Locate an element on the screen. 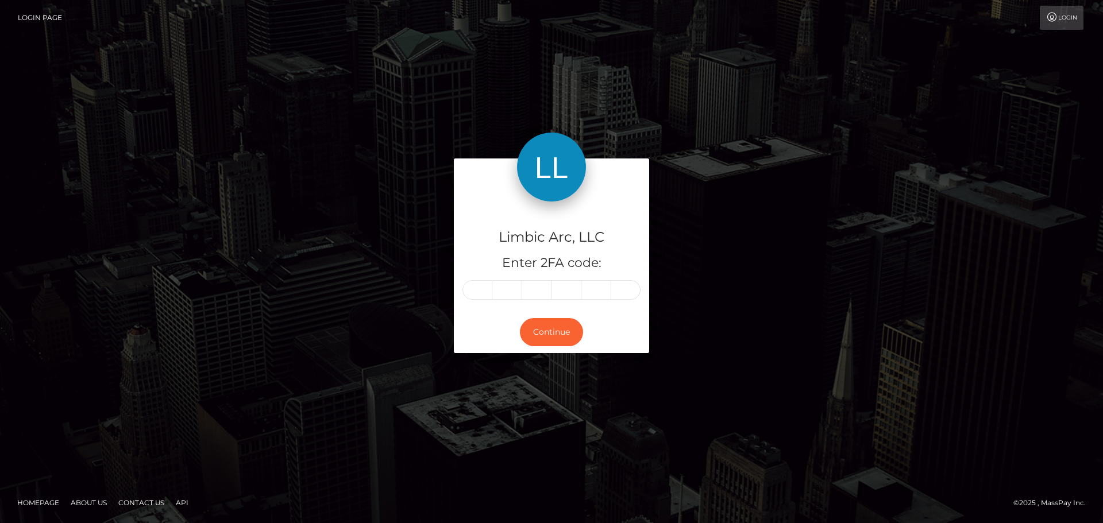 The width and height of the screenshot is (1103, 523). a: Homepage is located at coordinates (38, 503).